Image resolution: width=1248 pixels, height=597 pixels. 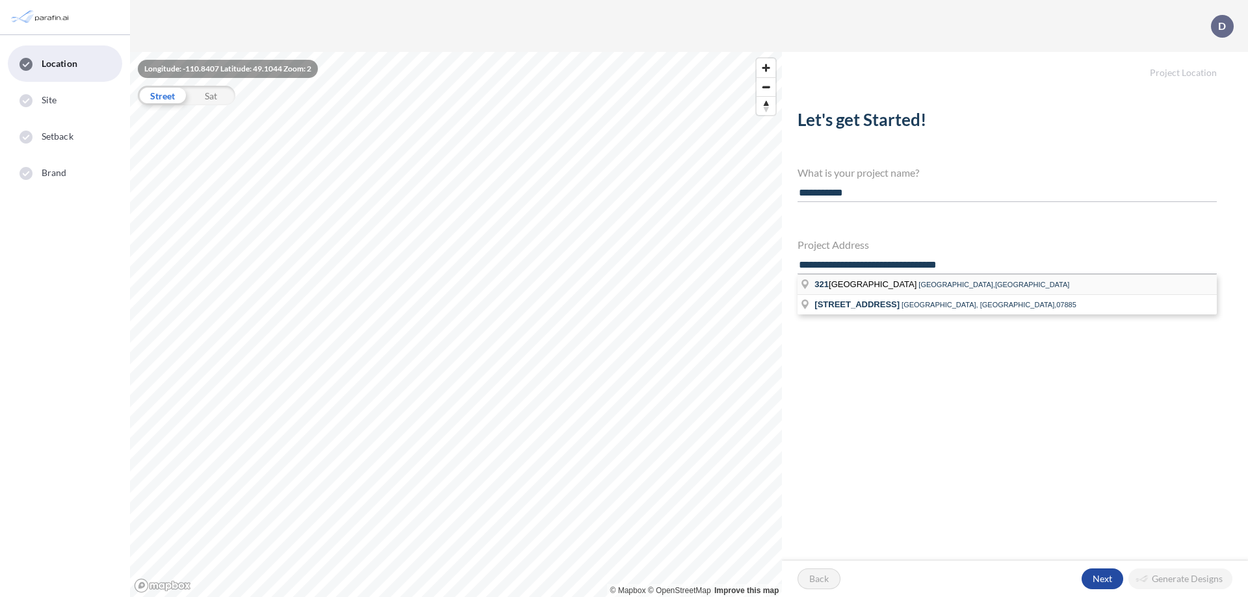 What do you see at coordinates (765, 87) in the screenshot?
I see `span: Zoom out` at bounding box center [765, 87].